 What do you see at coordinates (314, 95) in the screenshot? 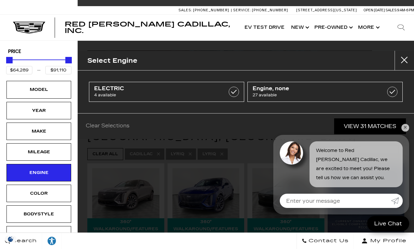
I see `span: 27 available` at bounding box center [314, 95].